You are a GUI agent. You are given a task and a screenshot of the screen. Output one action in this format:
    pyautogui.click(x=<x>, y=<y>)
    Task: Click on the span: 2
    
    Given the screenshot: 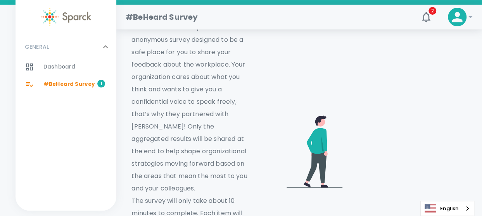 What is the action you would take?
    pyautogui.click(x=432, y=11)
    